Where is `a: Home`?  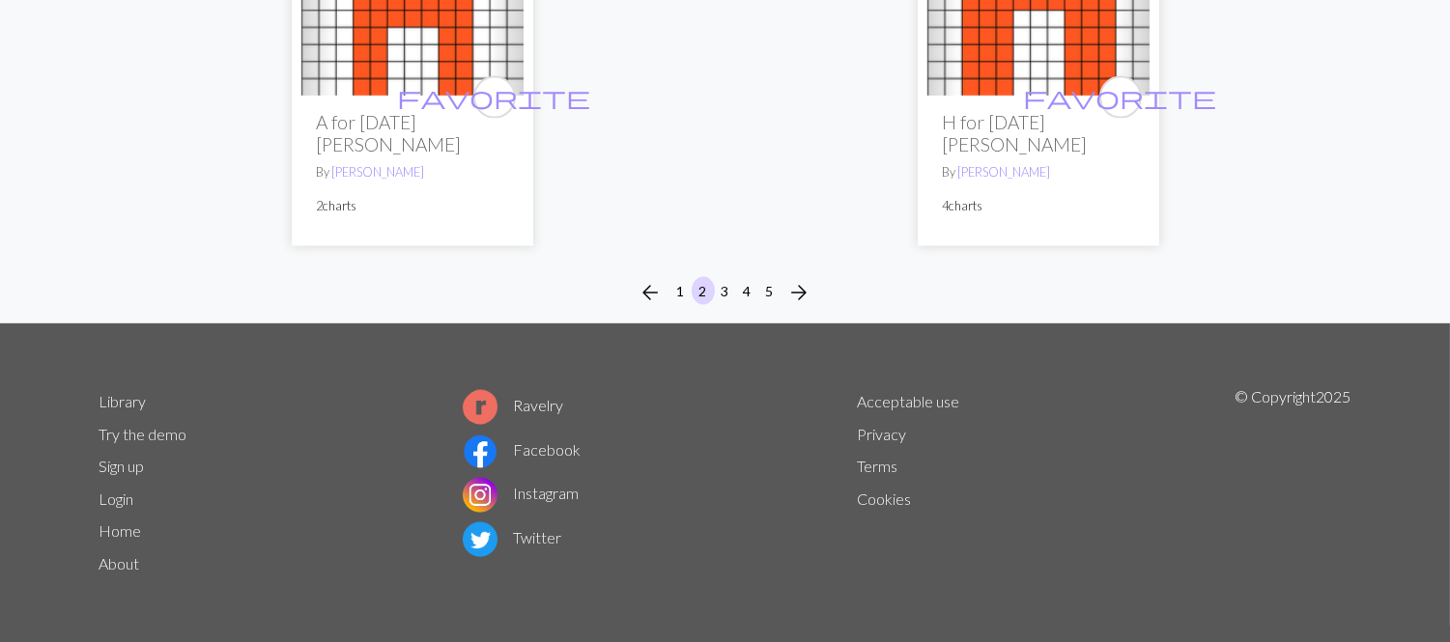
a: Home is located at coordinates (121, 530).